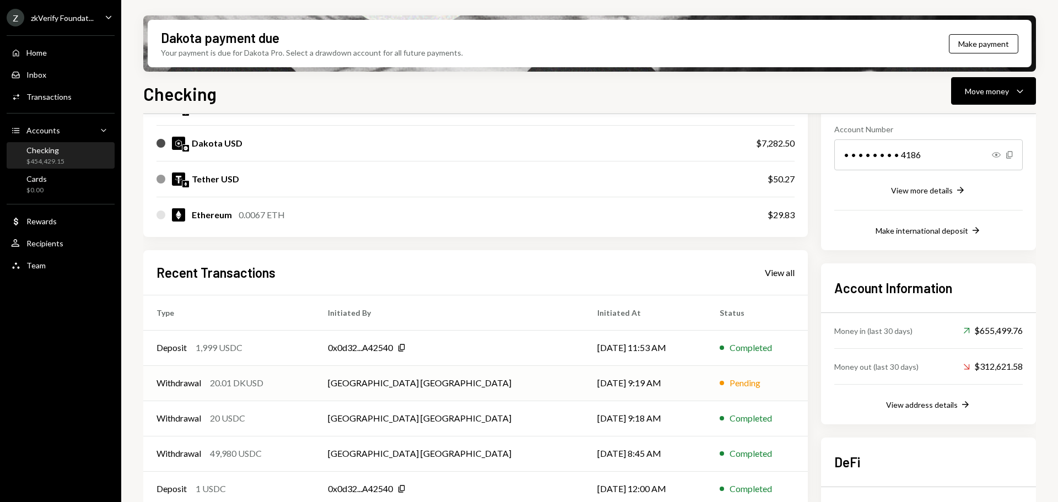 This screenshot has height=502, width=1058. I want to click on h1: Checking, so click(180, 94).